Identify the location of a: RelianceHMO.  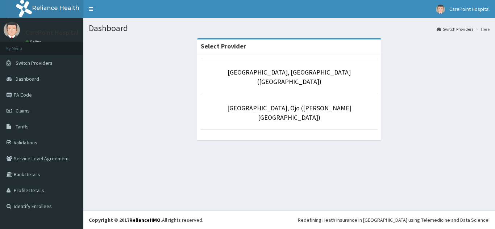
(145, 220).